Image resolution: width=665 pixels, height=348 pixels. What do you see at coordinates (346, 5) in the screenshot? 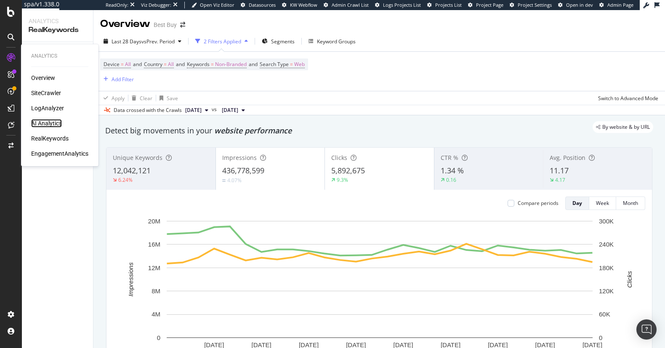
I see `a: Admin Crawl List` at bounding box center [346, 5].